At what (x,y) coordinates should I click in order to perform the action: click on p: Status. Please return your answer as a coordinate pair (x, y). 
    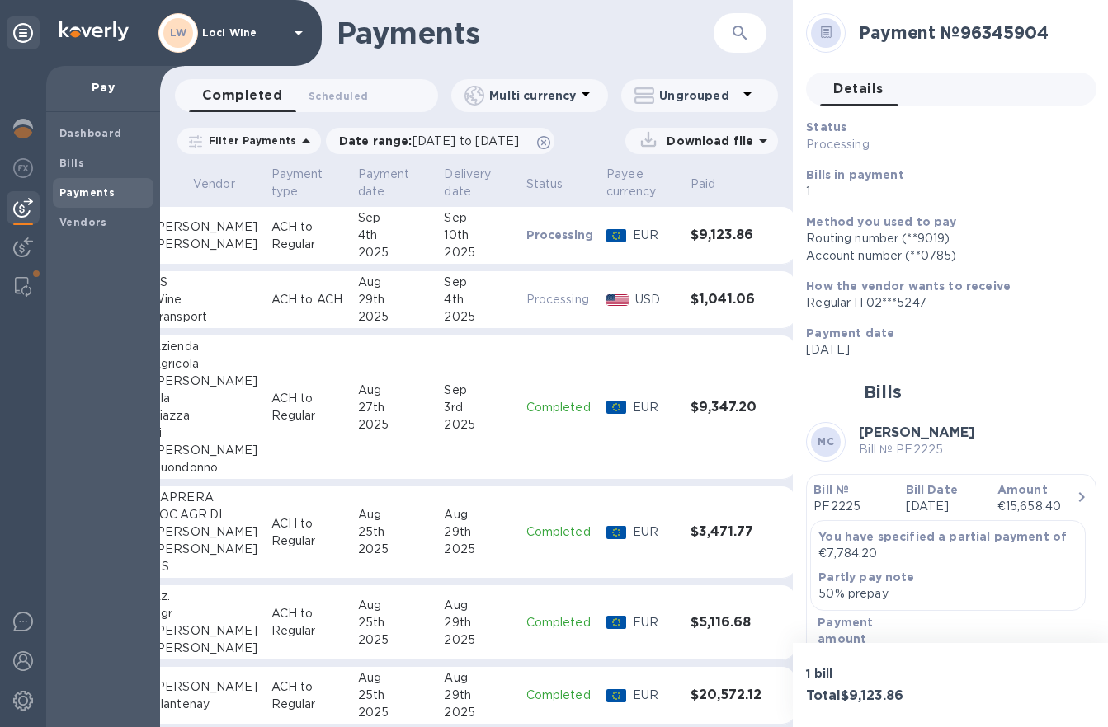
    Looking at the image, I should click on (544, 184).